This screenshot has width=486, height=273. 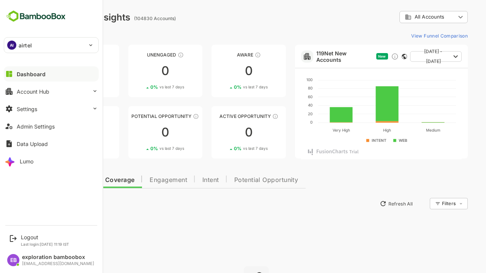 I want to click on span: New, so click(x=355, y=56).